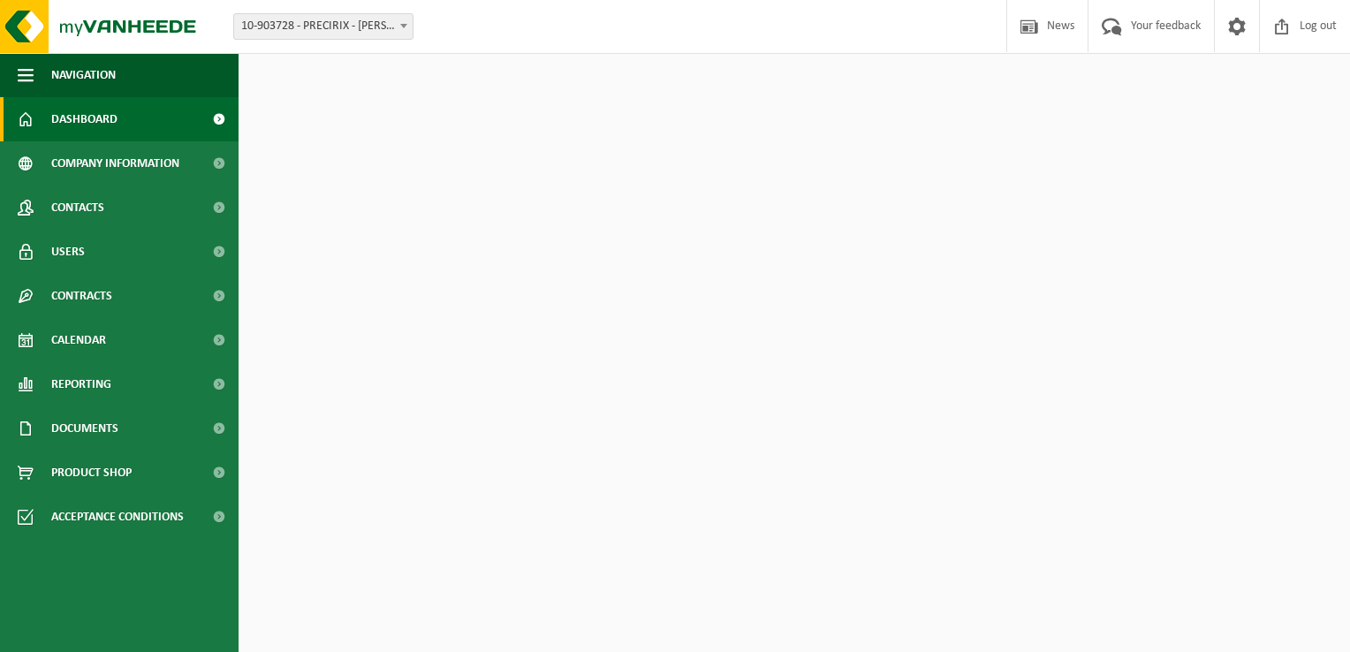 The width and height of the screenshot is (1350, 652). What do you see at coordinates (81, 296) in the screenshot?
I see `span: Contracts` at bounding box center [81, 296].